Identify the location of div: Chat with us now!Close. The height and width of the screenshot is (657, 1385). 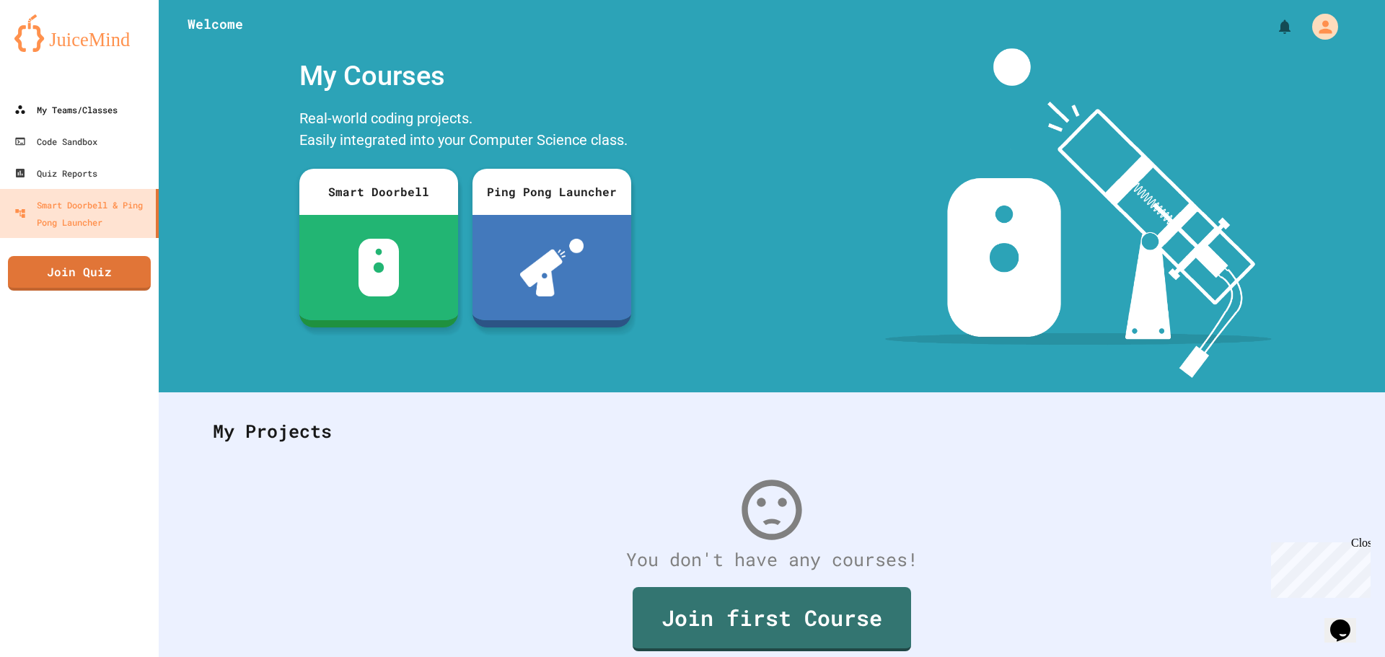
(53, 48).